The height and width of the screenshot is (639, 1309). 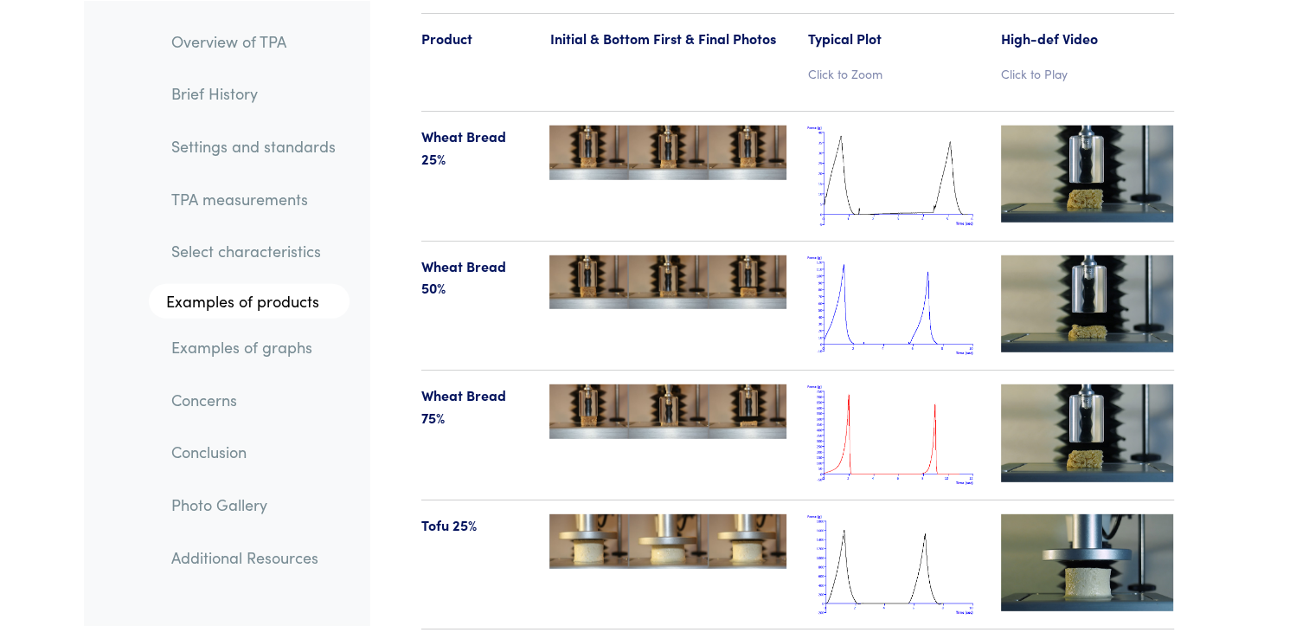 I want to click on img: wheat_bread-videotn-75.jpg, so click(x=1088, y=433).